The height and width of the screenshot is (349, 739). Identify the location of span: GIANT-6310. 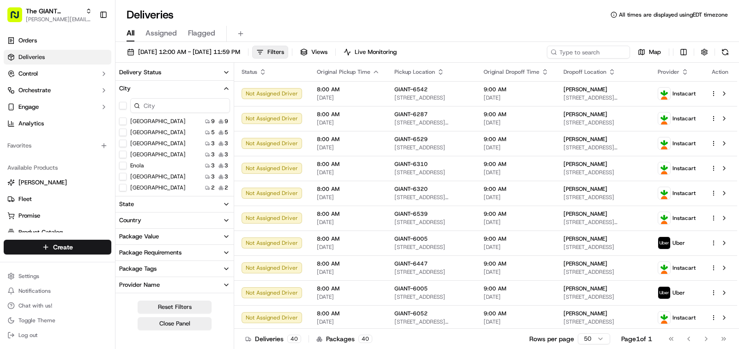
(411, 164).